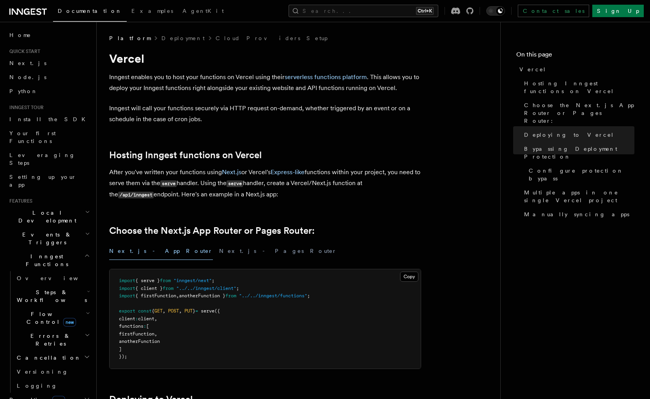 This screenshot has width=650, height=399. I want to click on span: Quick start, so click(23, 51).